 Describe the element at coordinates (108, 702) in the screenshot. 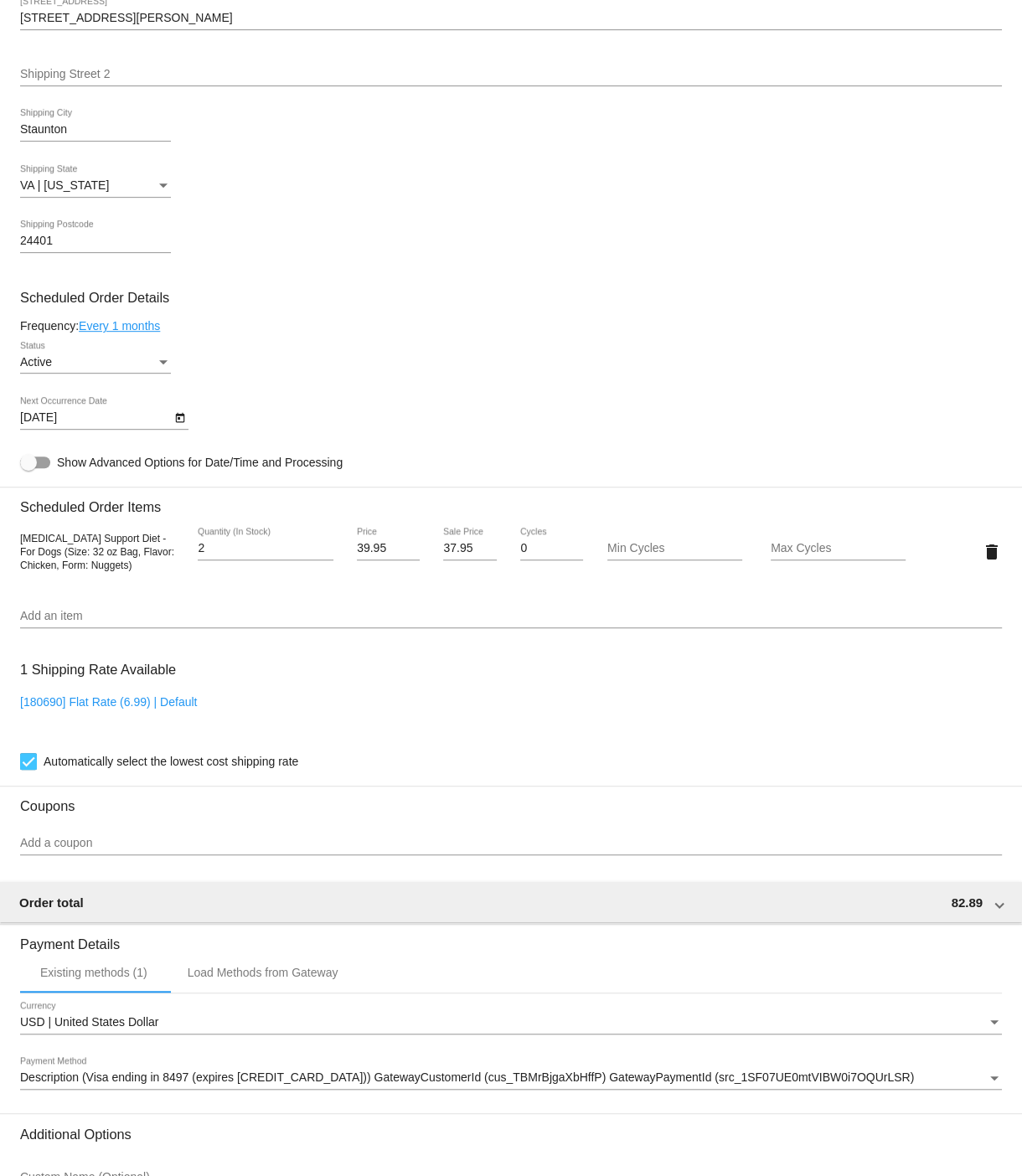

I see `a: [180690] Flat Rate (6.99) | Default` at that location.